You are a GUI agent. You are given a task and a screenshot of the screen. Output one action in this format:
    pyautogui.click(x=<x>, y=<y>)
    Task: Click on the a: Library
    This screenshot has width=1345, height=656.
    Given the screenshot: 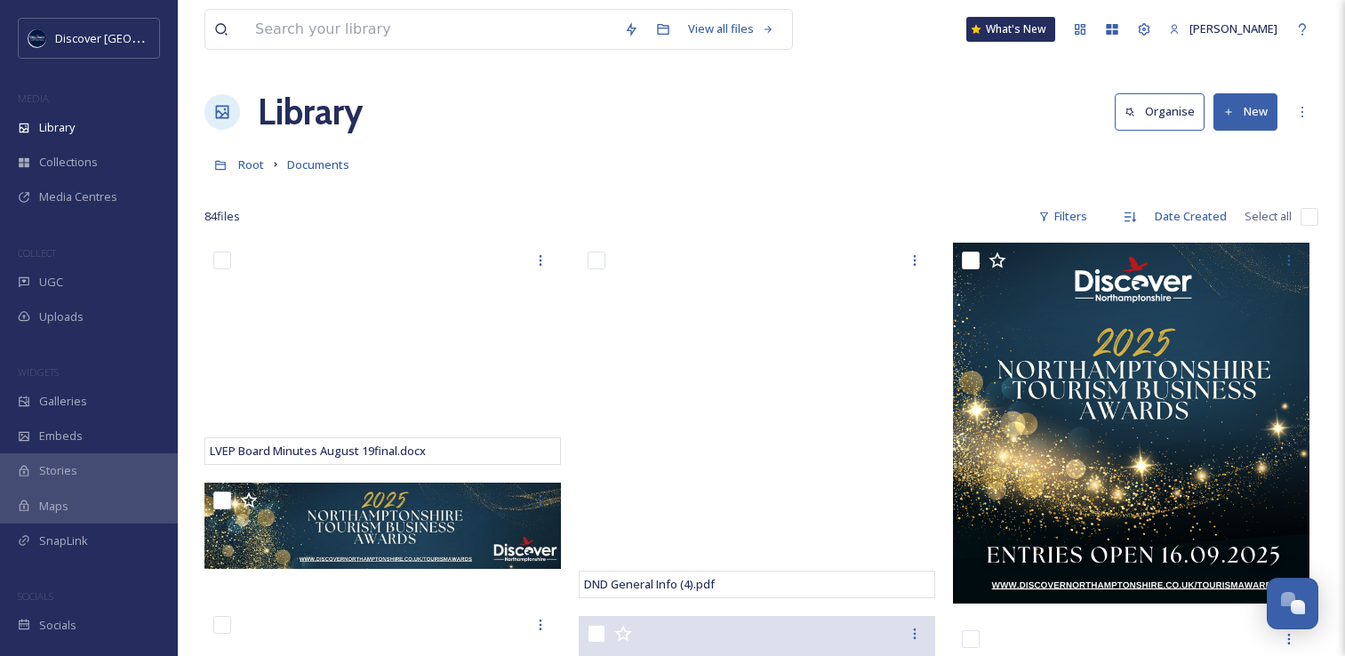 What is the action you would take?
    pyautogui.click(x=310, y=112)
    